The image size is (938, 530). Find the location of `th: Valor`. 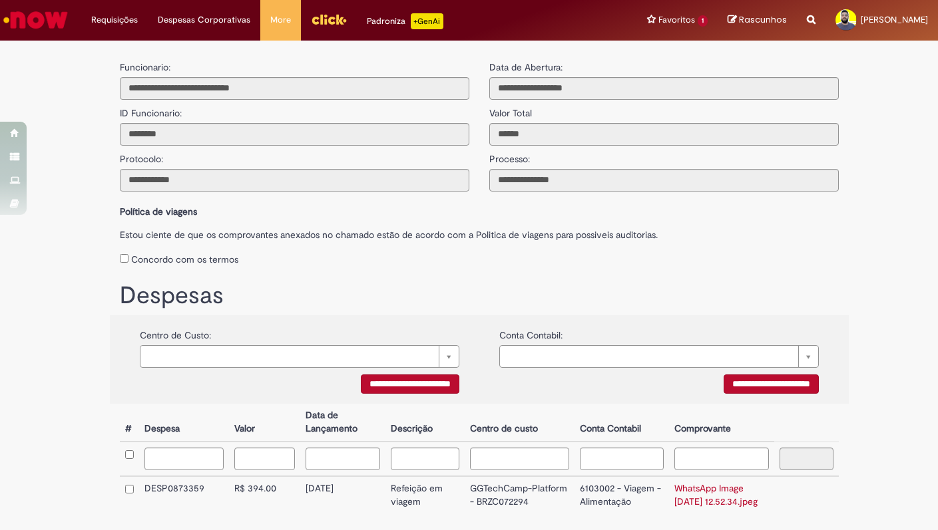

th: Valor is located at coordinates (264, 423).